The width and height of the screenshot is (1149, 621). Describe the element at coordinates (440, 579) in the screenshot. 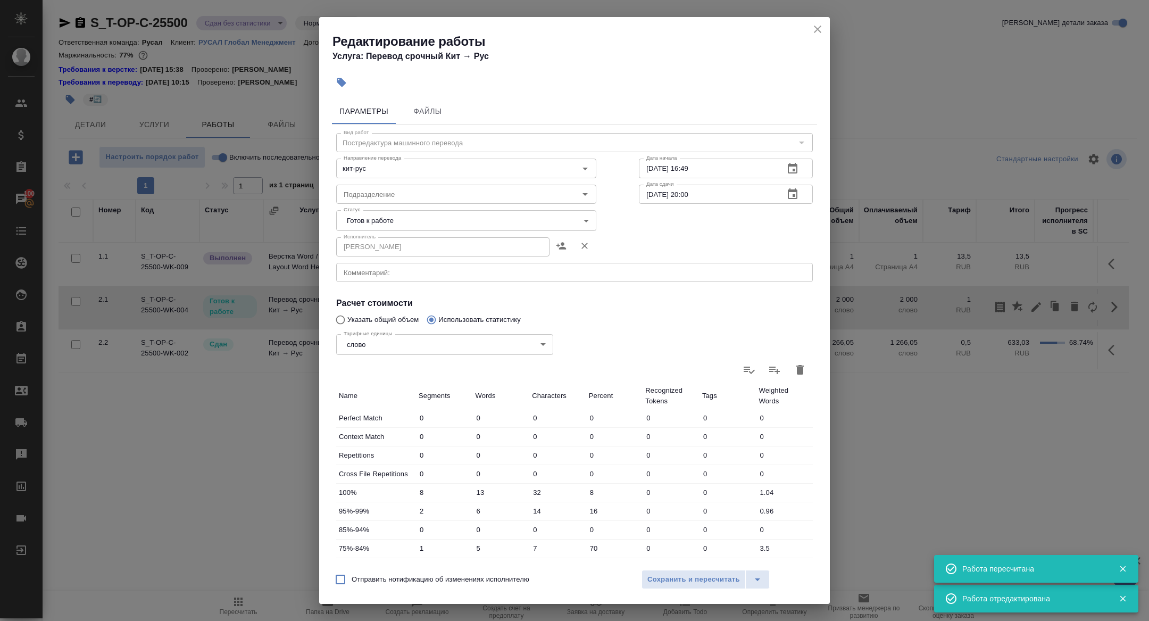

I see `span: Отправить нотификацию об изменениях исполнителю` at that location.